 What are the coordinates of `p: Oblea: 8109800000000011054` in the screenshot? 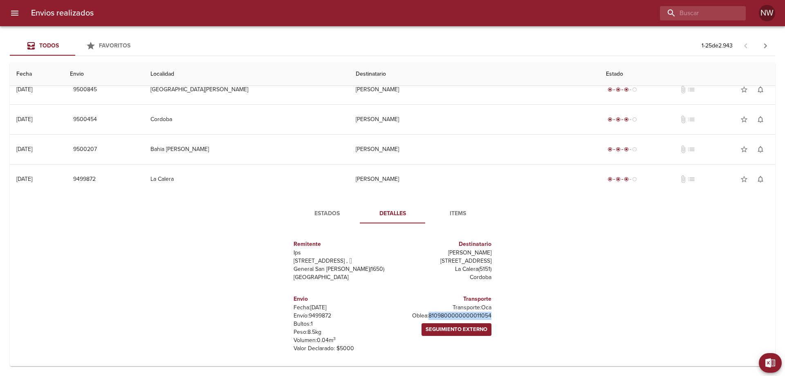 It's located at (444, 316).